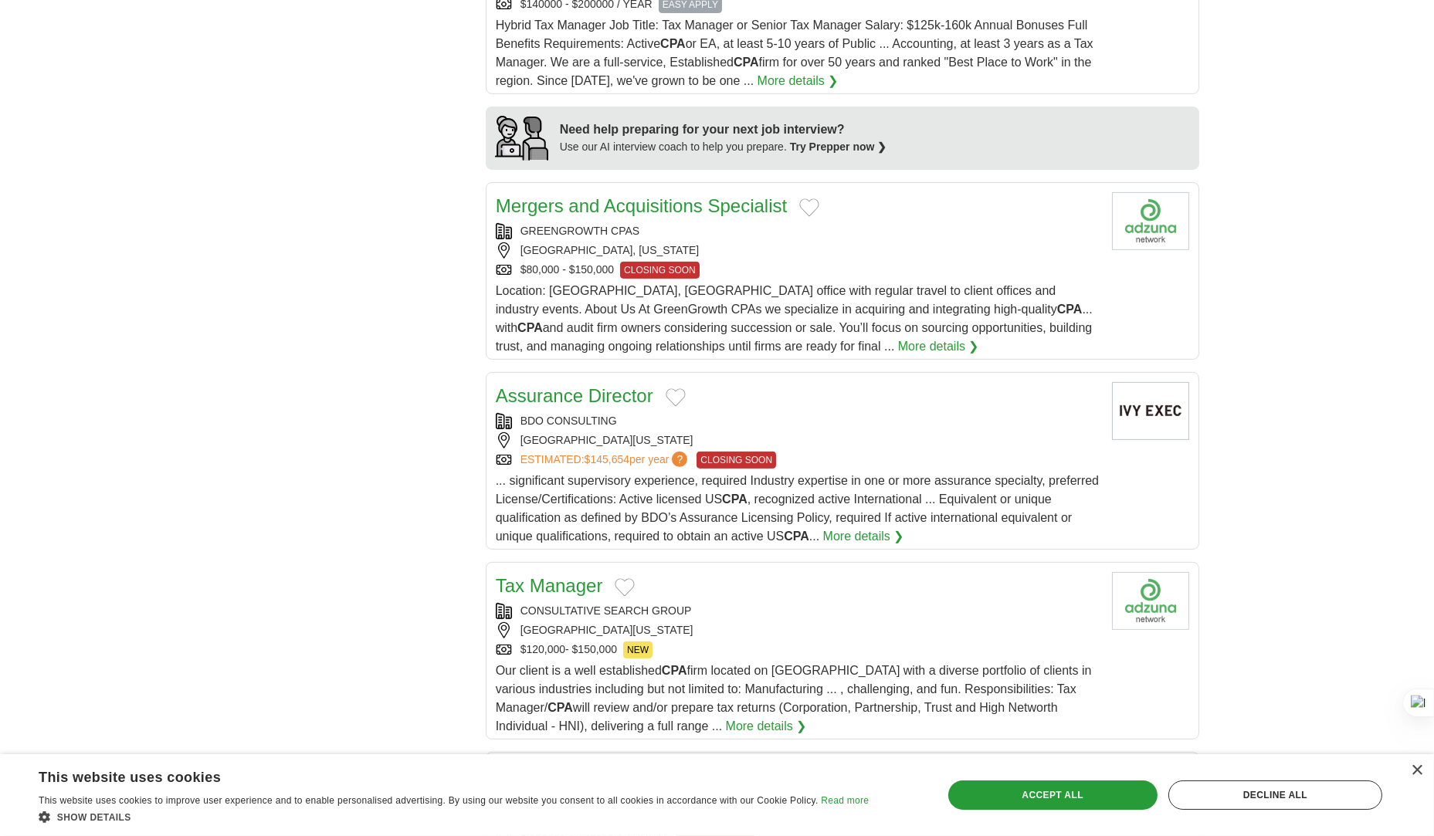 Image resolution: width=1434 pixels, height=836 pixels. I want to click on div: GREENGROWTH CPAS, so click(798, 231).